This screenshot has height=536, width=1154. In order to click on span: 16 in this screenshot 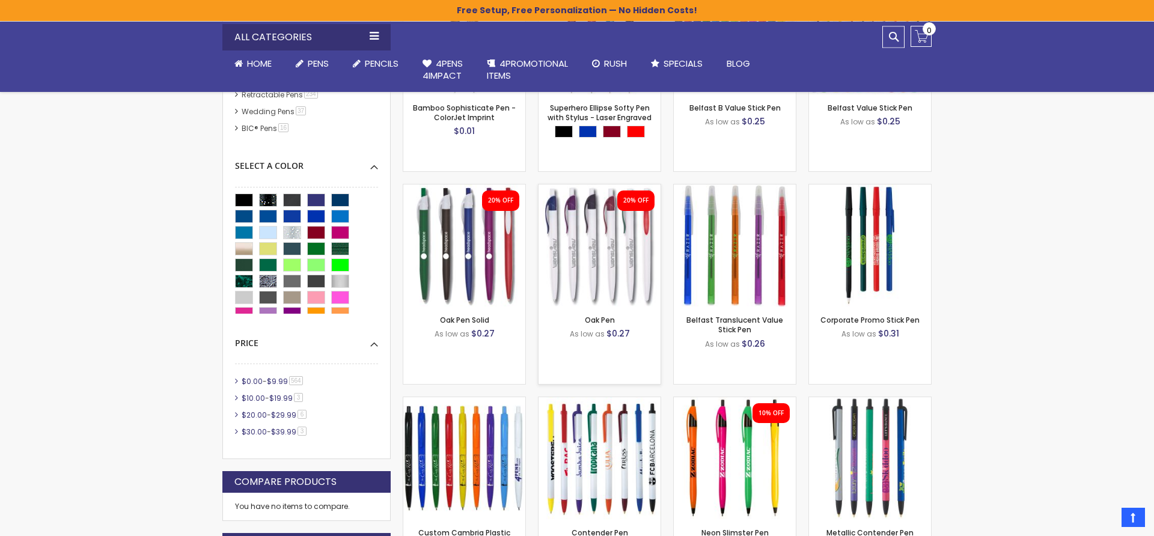, I will do `click(283, 127)`.